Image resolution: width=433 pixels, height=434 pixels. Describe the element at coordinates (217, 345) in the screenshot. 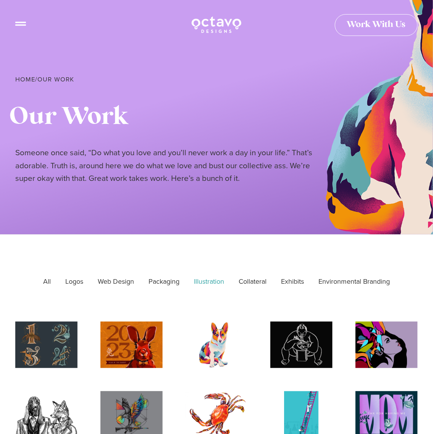

I see `a: Stella Illustration` at that location.